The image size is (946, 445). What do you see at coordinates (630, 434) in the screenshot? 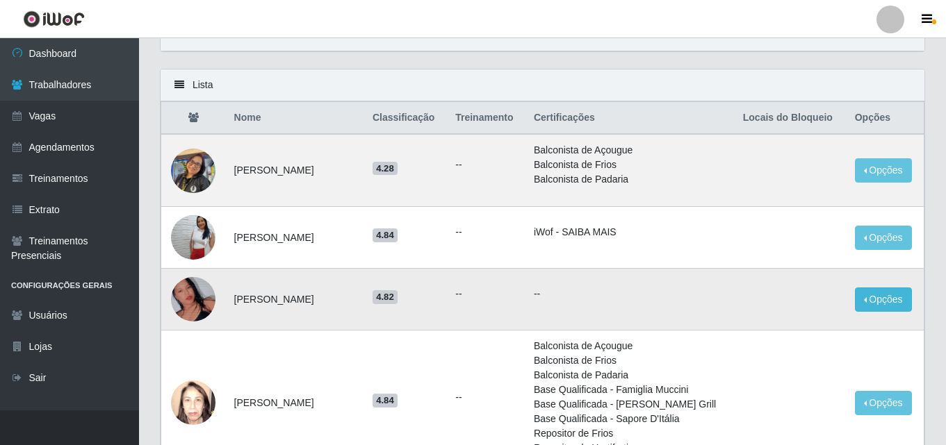
I see `li: Repositor de Frios` at bounding box center [630, 434].